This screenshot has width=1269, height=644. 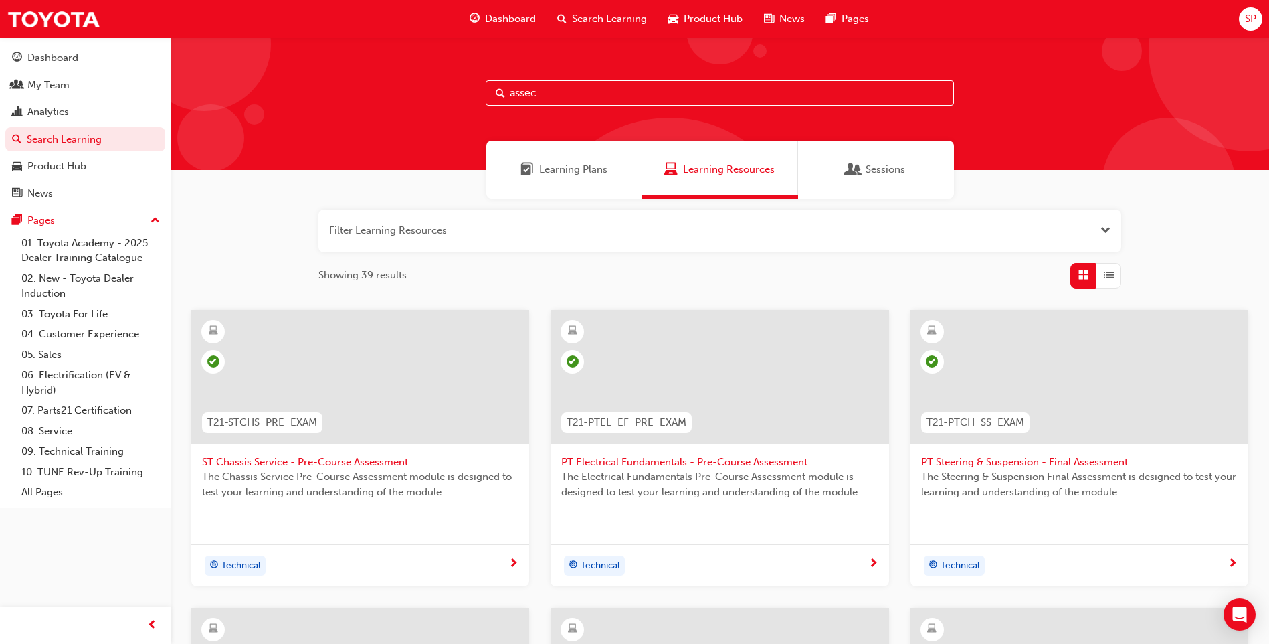 What do you see at coordinates (626, 422) in the screenshot?
I see `span: T21-PTEL_EF_PRE_EXAM` at bounding box center [626, 422].